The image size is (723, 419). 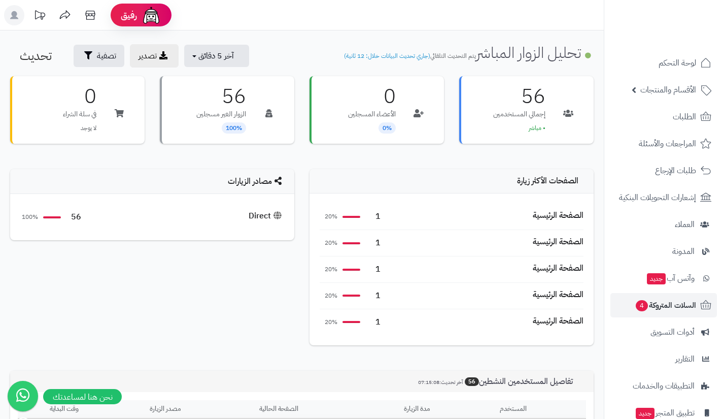 What do you see at coordinates (221, 114) in the screenshot?
I see `p: الزوار الغير مسجلين` at bounding box center [221, 114].